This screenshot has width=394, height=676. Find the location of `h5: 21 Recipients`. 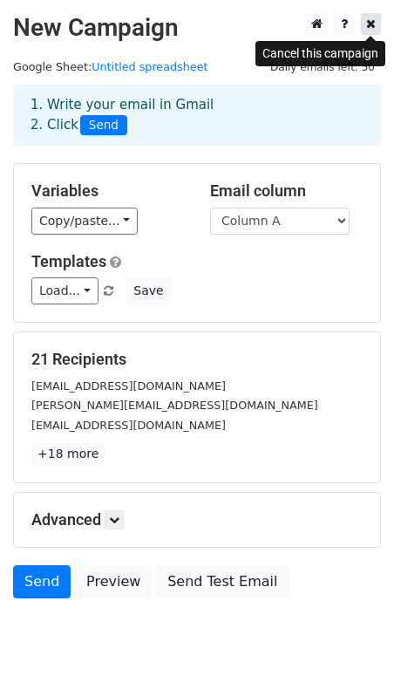

h5: 21 Recipients is located at coordinates (197, 359).